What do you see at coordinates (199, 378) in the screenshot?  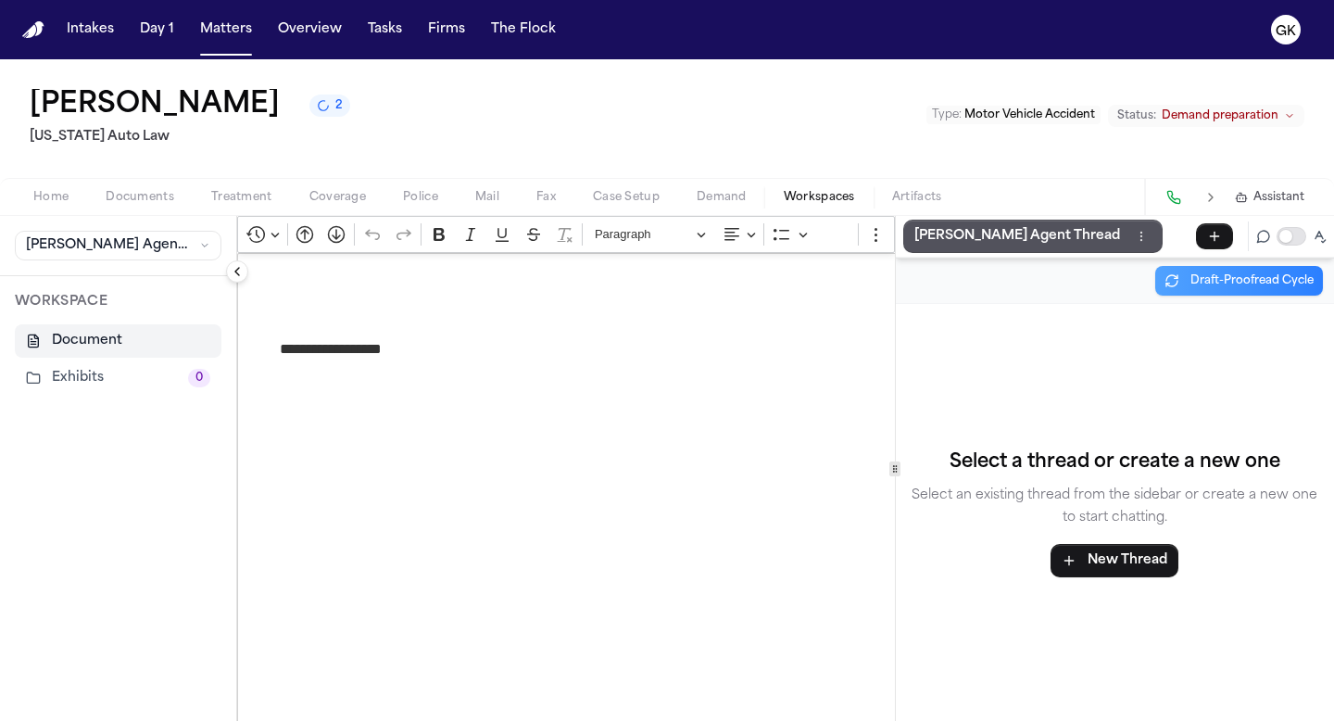 I see `span: 0` at bounding box center [199, 378].